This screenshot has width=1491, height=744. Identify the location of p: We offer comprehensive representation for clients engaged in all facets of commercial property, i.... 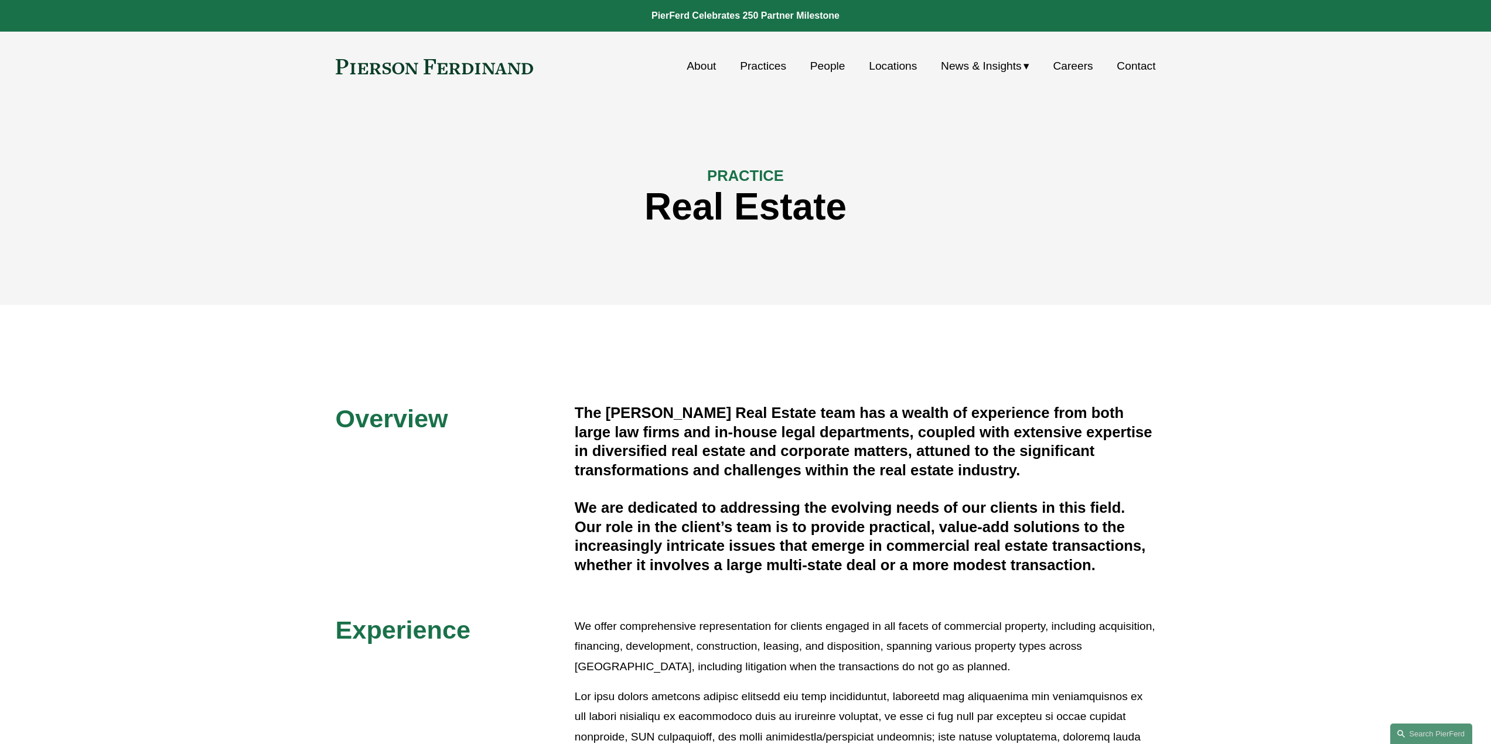
(865, 647).